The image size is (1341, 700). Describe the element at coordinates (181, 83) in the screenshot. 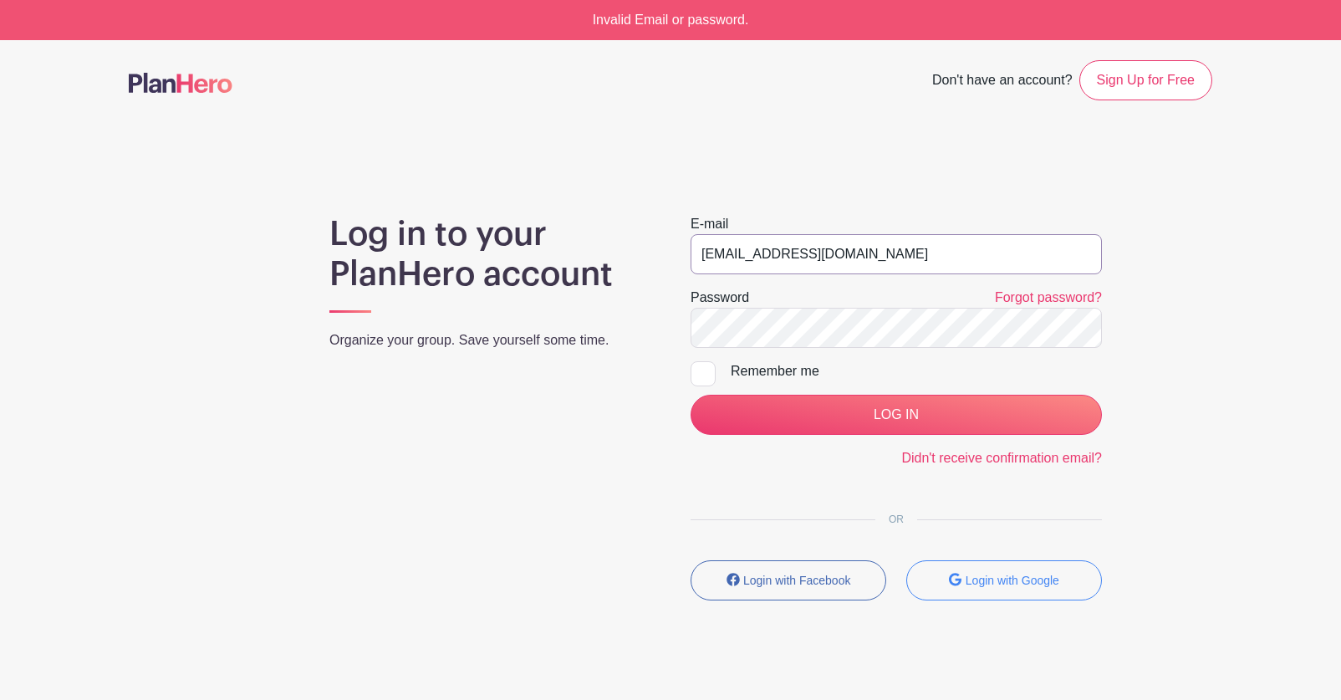

I see `img: logo-507f7623f17ff9eddc593b1ce0a138ce2505c220e1c5a4e2b4648c50719b7d32.svg` at that location.